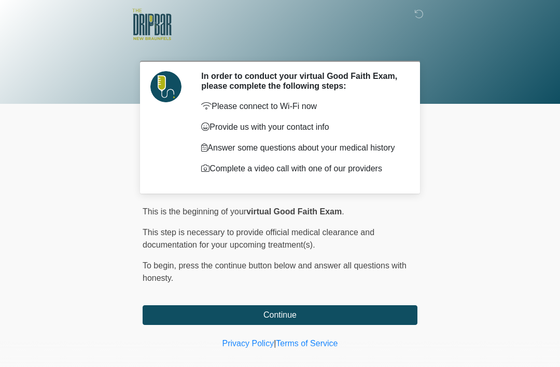  Describe the element at coordinates (301, 81) in the screenshot. I see `h2: In order to conduct your virtual Good Faith Exam, please complete the following steps:` at that location.